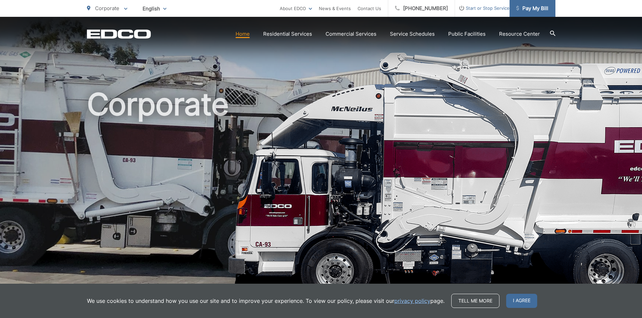 The height and width of the screenshot is (318, 642). What do you see at coordinates (154, 8) in the screenshot?
I see `span: English` at bounding box center [154, 8].